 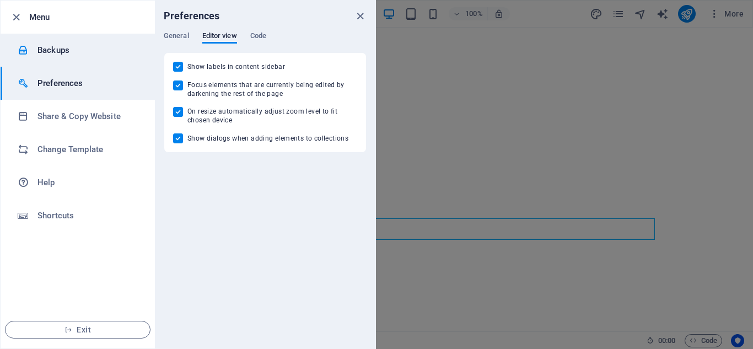 What do you see at coordinates (265, 42) in the screenshot?
I see `div: Preferences` at bounding box center [265, 42].